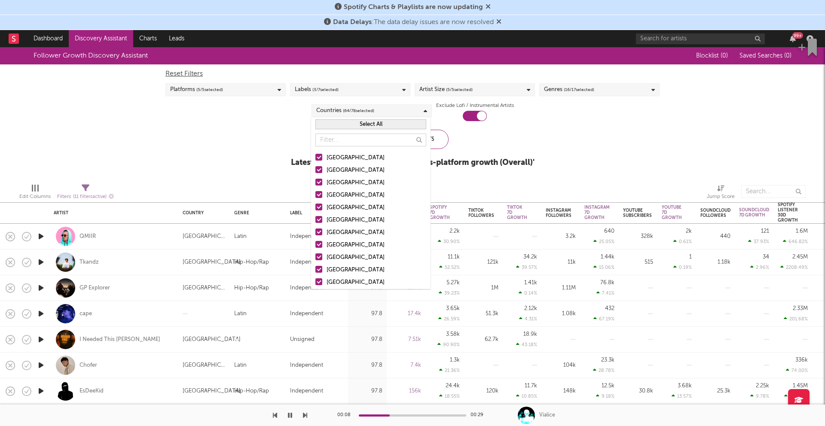 This screenshot has width=825, height=426. Describe the element at coordinates (483, 391) in the screenshot. I see `div: 120k` at that location.